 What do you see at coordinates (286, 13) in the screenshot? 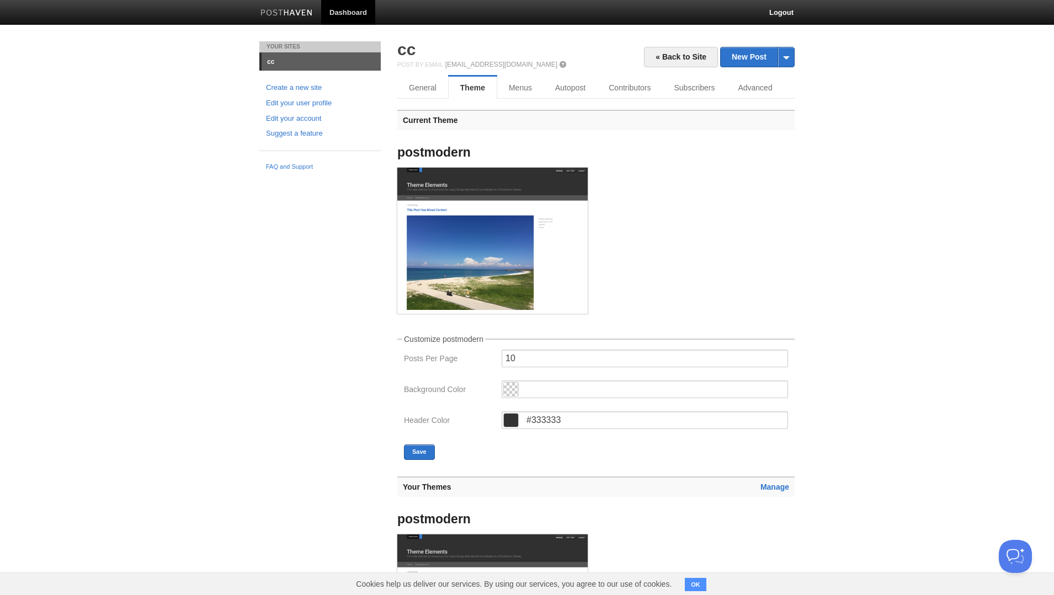
I see `img: Posthaven-bar` at bounding box center [286, 13].